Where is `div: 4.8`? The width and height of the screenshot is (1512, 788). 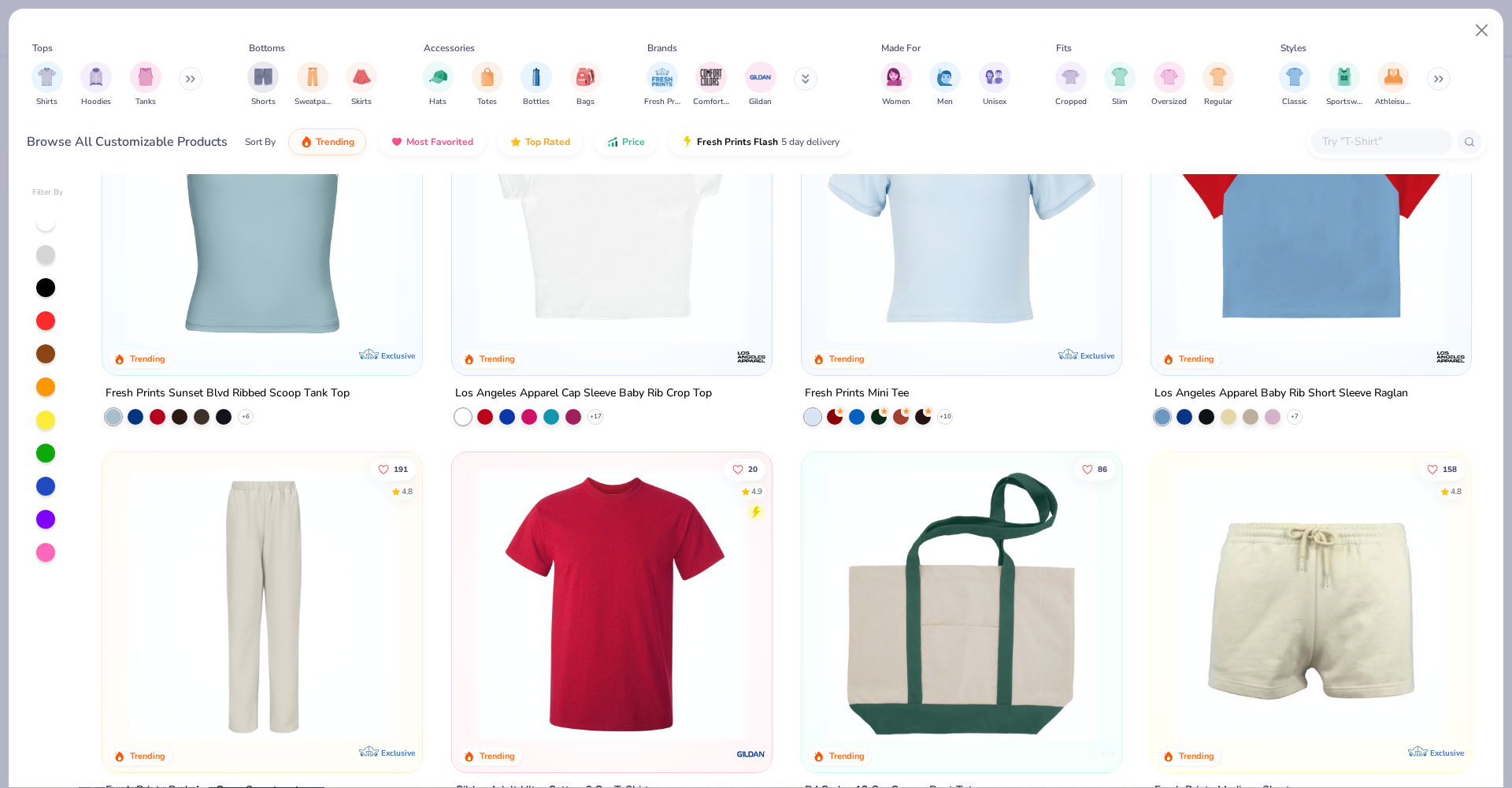
div: 4.8 is located at coordinates (1457, 492).